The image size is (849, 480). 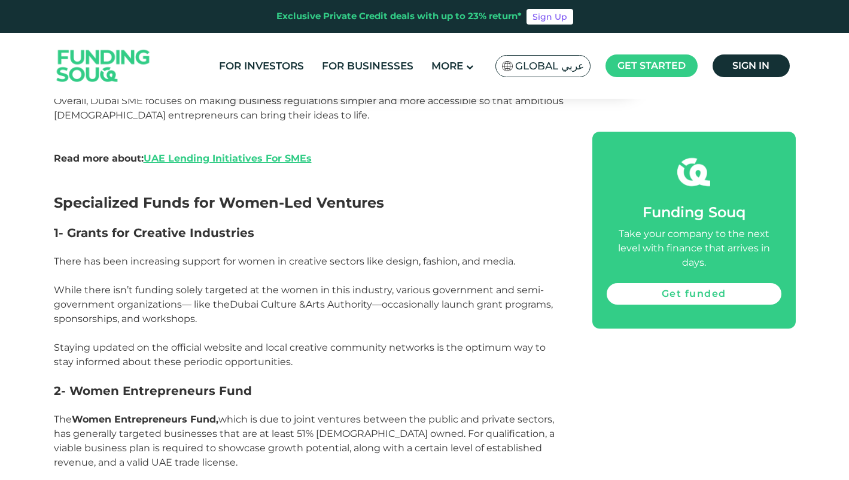 I want to click on div: Take your company to the next level with finance that arrives in days., so click(x=694, y=248).